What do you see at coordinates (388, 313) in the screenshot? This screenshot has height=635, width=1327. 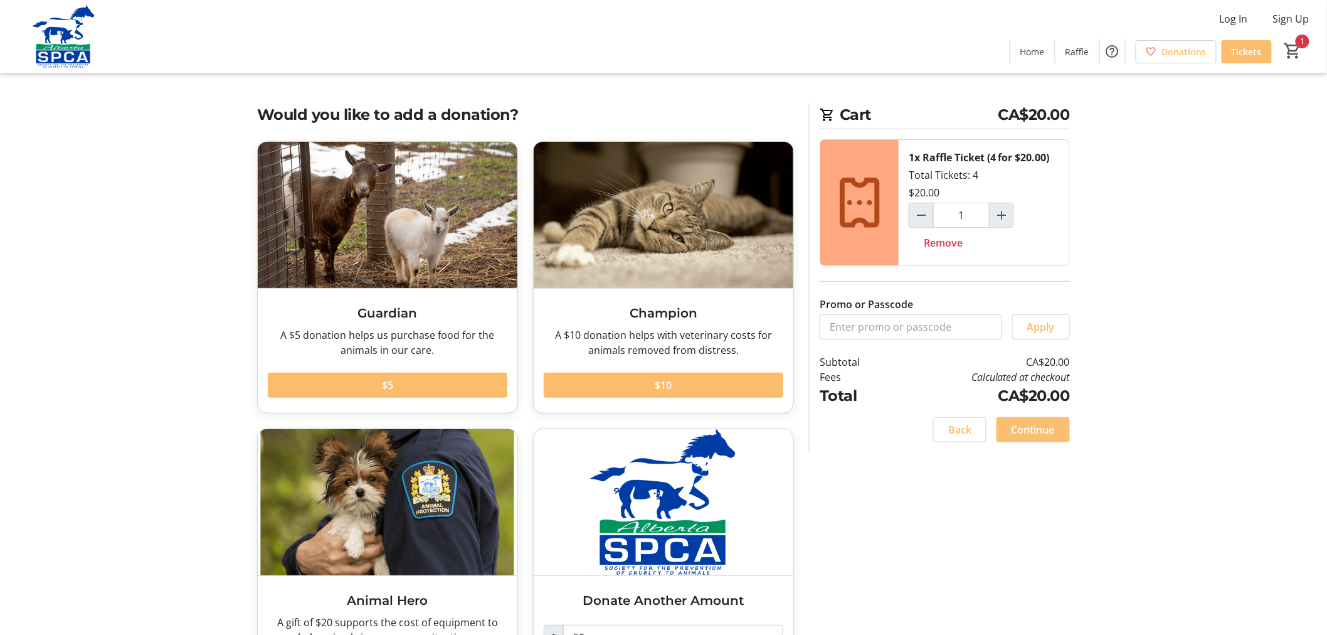 I see `h3: Guardian` at bounding box center [388, 313].